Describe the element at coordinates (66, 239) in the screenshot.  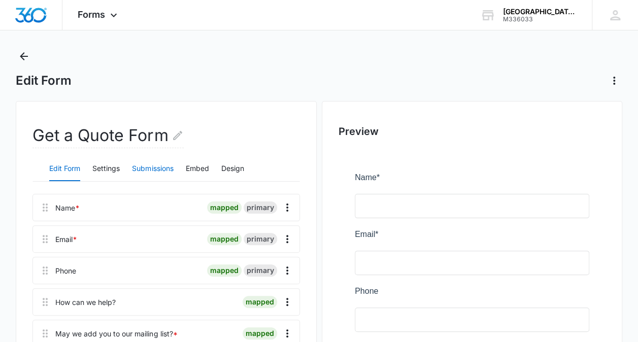
I see `div: Email` at that location.